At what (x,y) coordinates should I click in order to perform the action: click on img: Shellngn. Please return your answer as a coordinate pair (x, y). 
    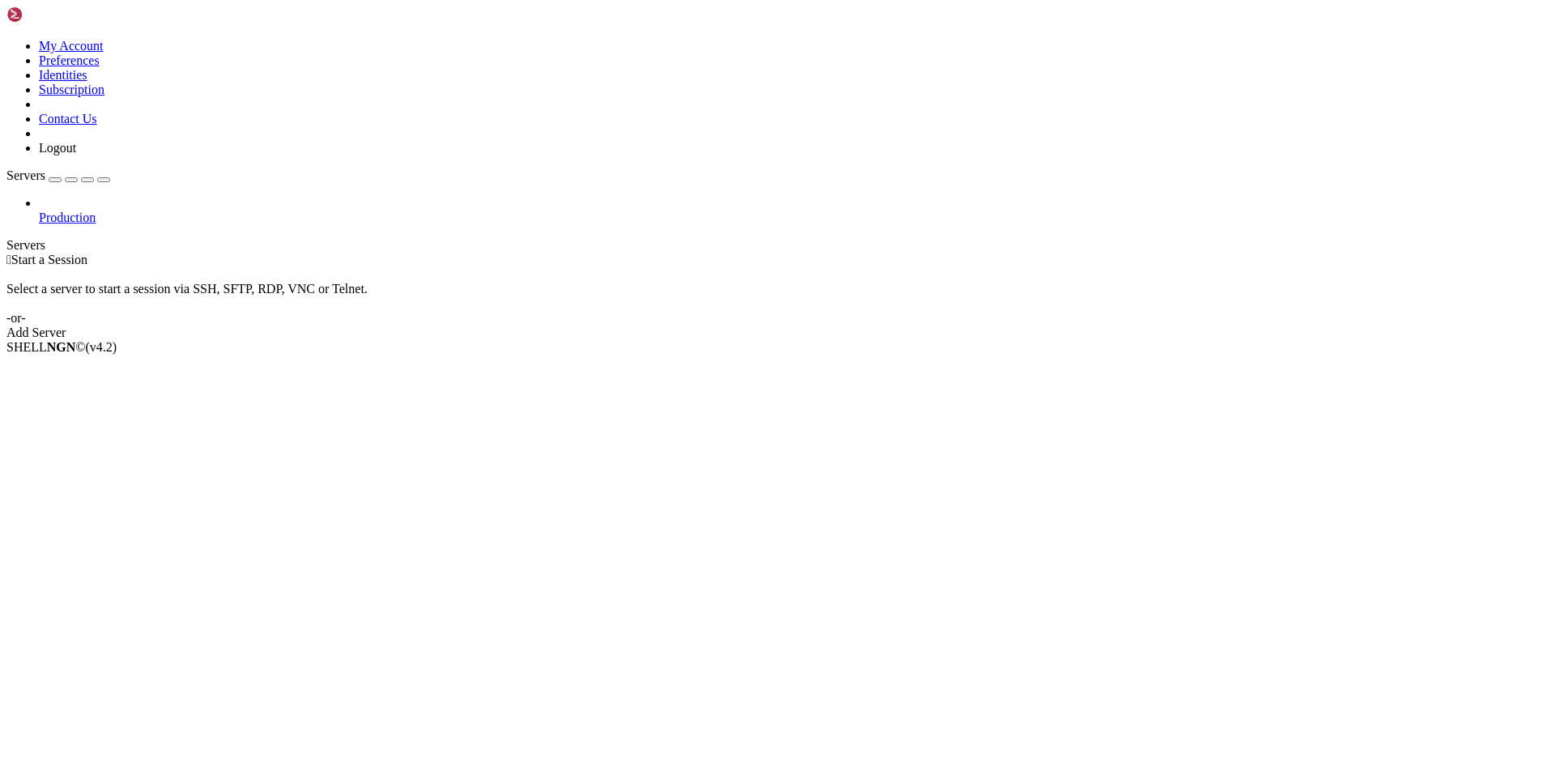
    Looking at the image, I should click on (53, 15).